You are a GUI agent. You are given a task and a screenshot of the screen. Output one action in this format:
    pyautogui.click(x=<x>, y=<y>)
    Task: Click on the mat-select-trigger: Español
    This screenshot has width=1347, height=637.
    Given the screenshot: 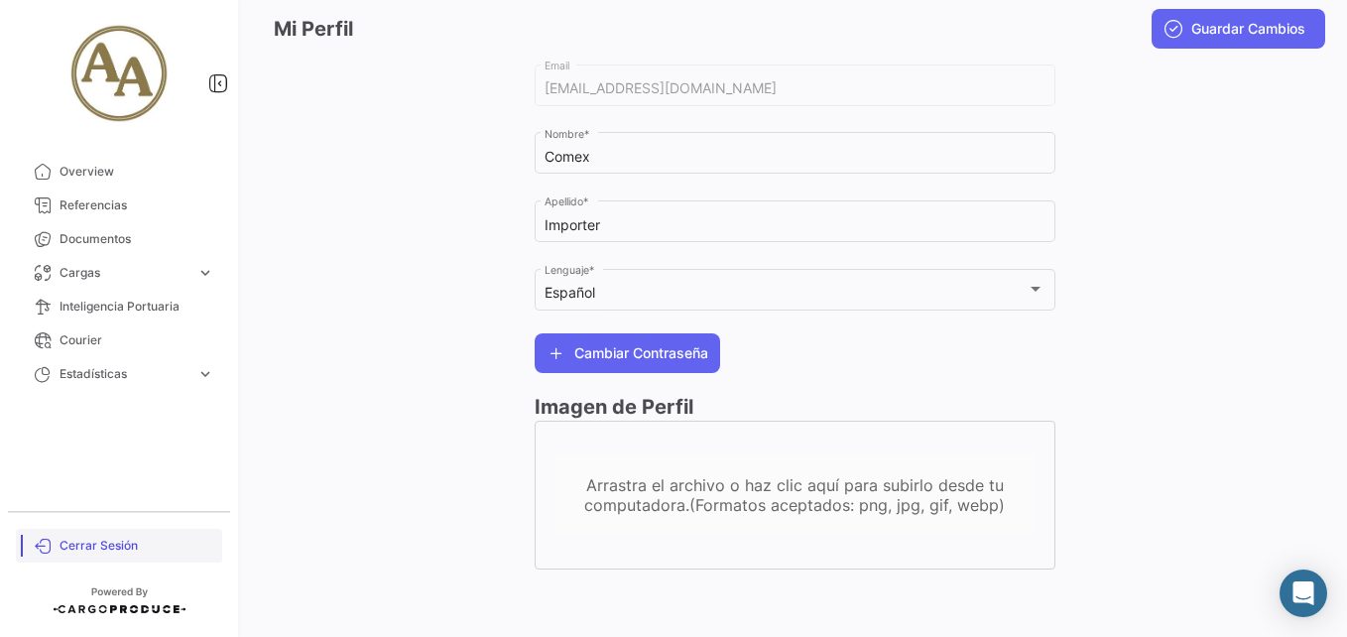 What is the action you would take?
    pyautogui.click(x=569, y=292)
    